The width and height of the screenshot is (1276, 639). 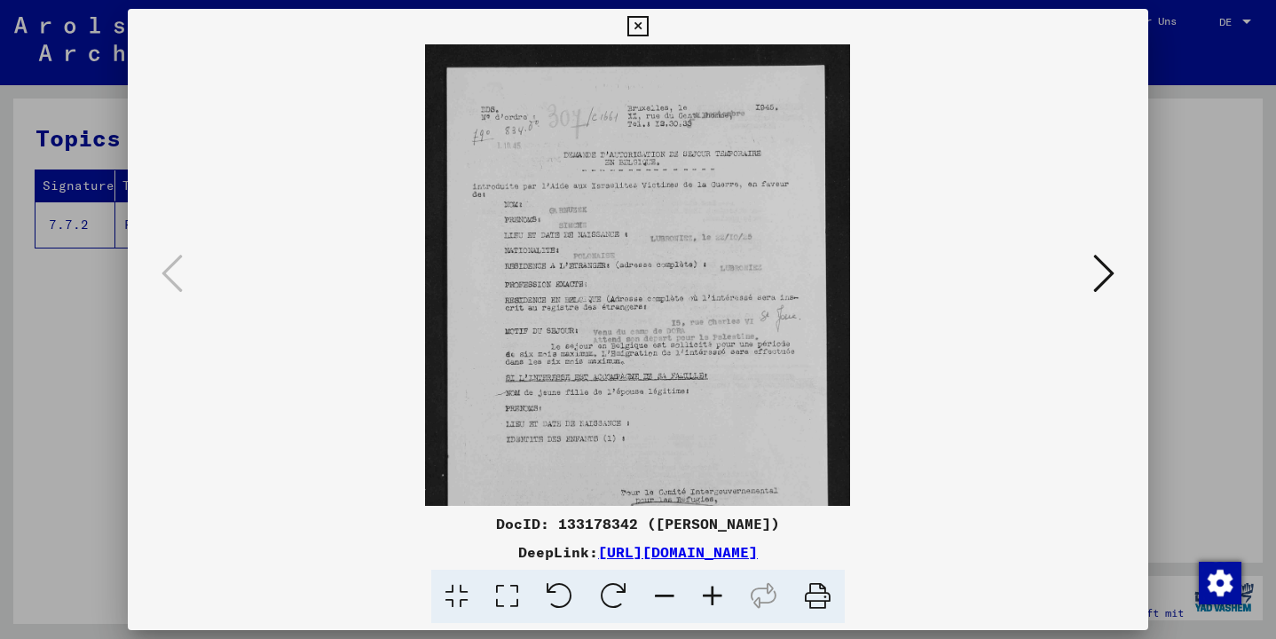 What do you see at coordinates (1220, 582) in the screenshot?
I see `div: Zustimmung ändern` at bounding box center [1220, 582].